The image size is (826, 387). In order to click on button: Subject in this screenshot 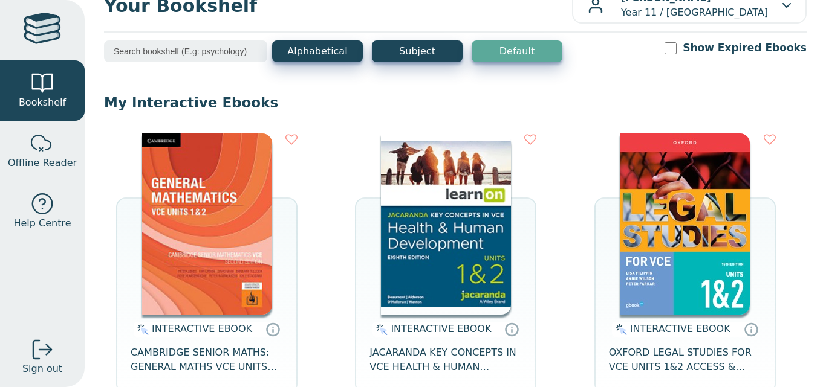, I will do `click(417, 51)`.